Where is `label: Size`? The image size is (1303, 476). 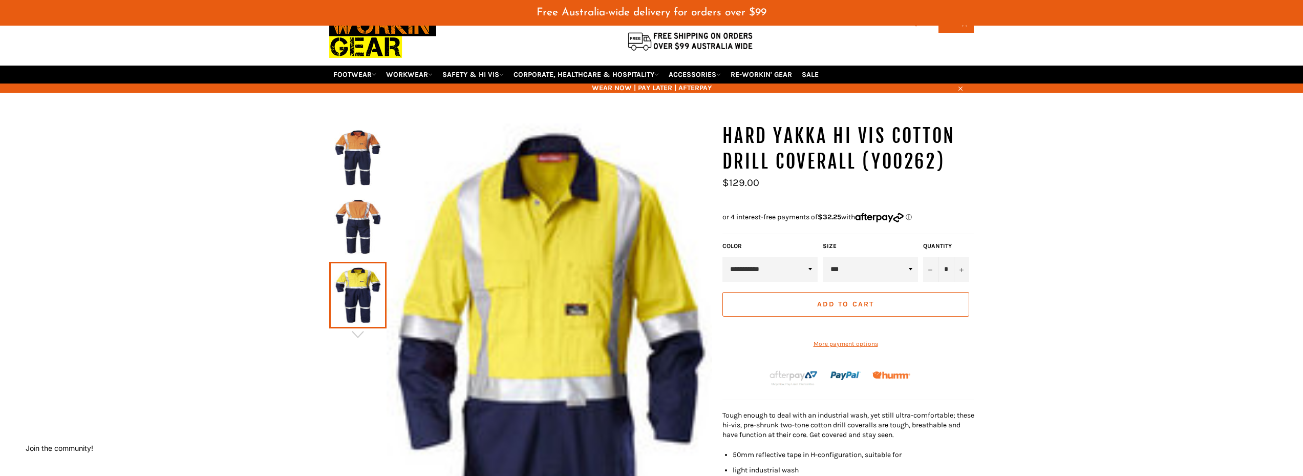
label: Size is located at coordinates (870, 246).